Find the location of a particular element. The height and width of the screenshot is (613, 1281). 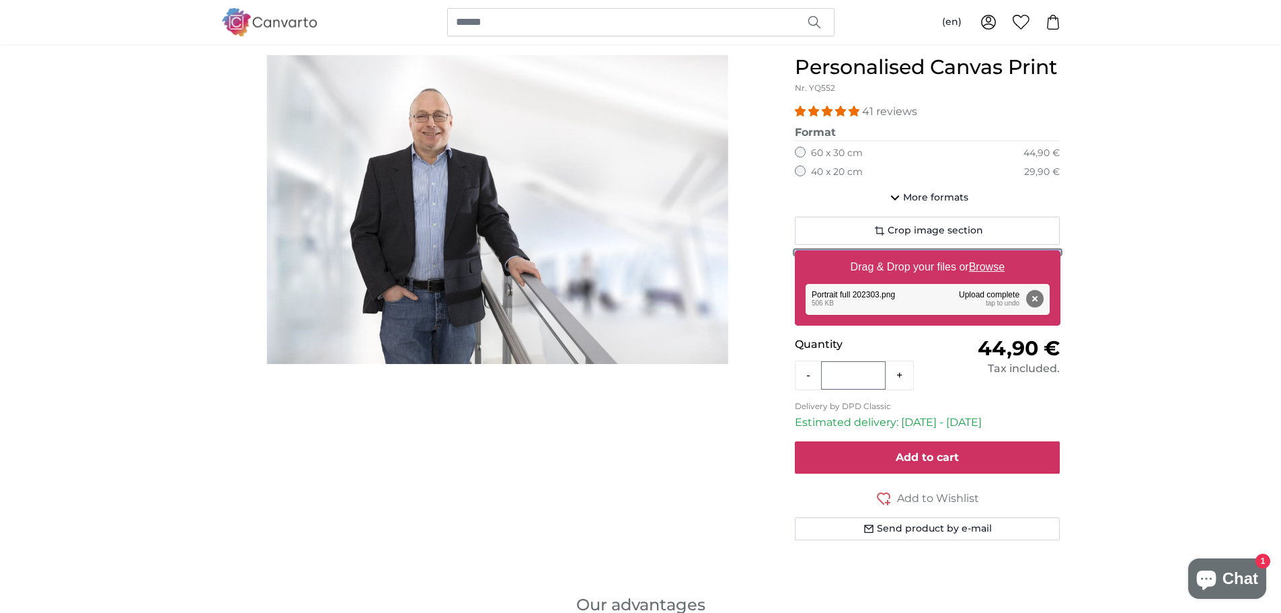

span: Add to cart is located at coordinates (927, 457).